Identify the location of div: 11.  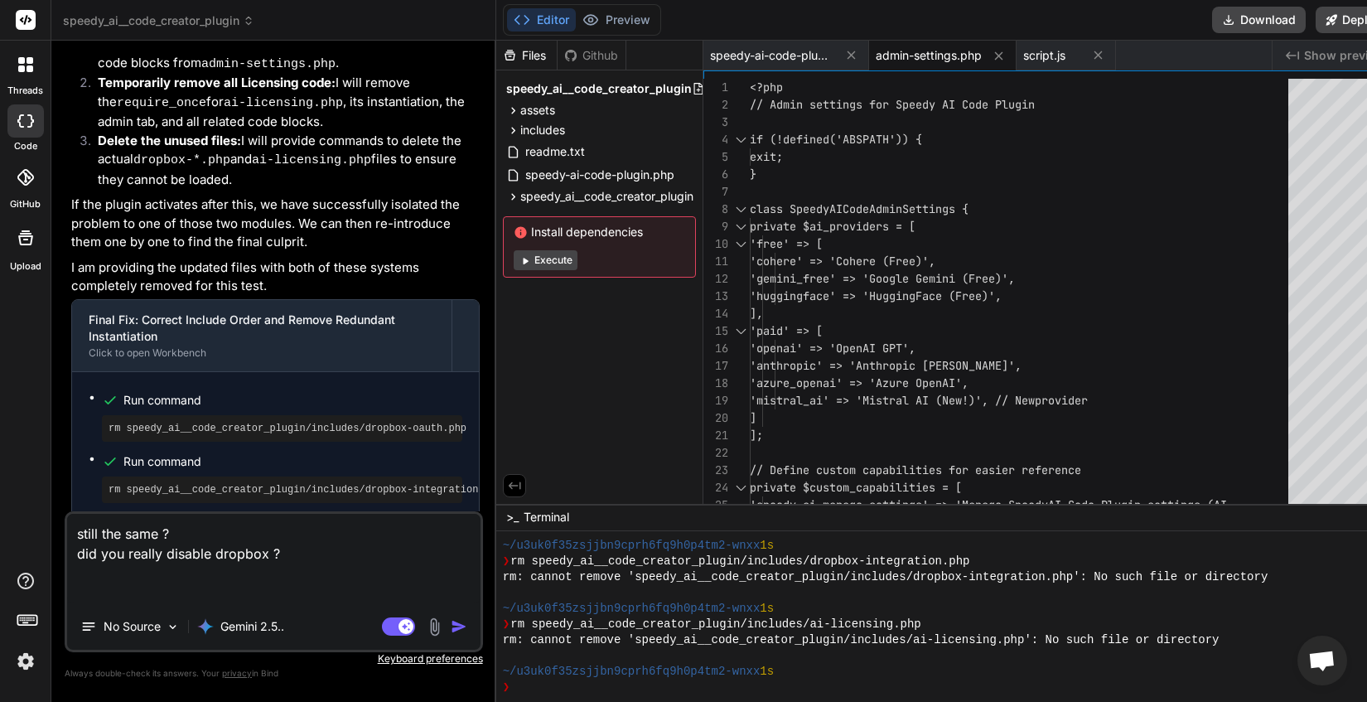
(716, 261).